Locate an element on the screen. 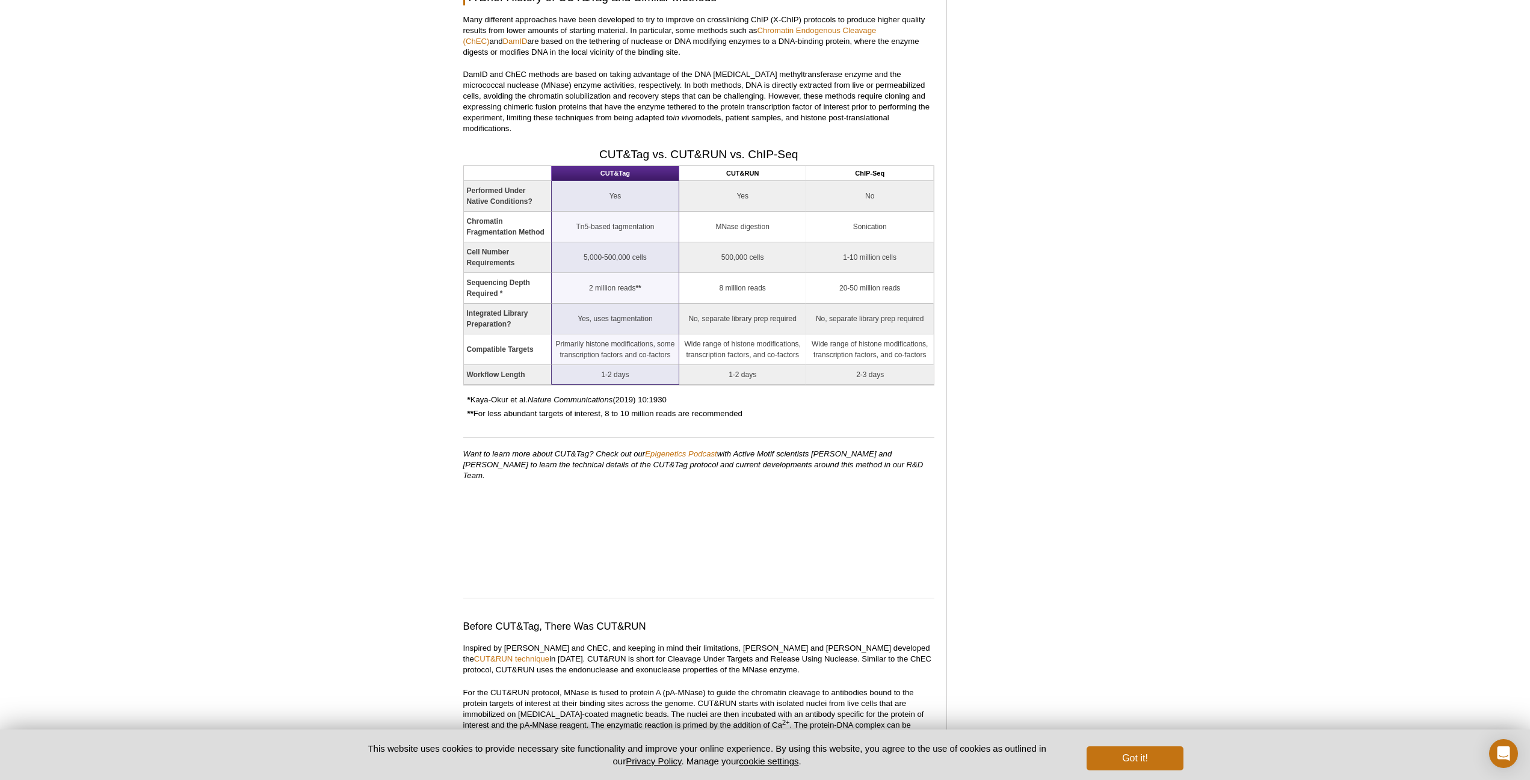 Image resolution: width=1530 pixels, height=780 pixels. strong: Integrated Library Preparation? is located at coordinates (498, 319).